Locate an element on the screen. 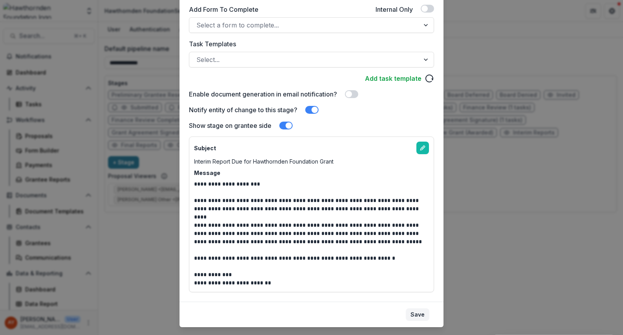 The height and width of the screenshot is (335, 623). button: Save is located at coordinates (417, 315).